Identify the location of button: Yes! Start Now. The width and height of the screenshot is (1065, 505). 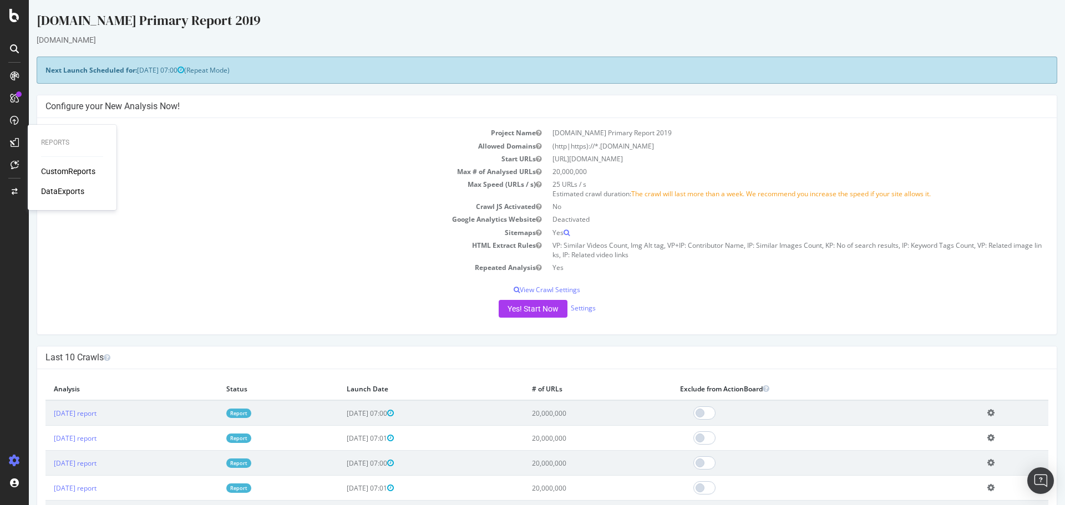
(504, 309).